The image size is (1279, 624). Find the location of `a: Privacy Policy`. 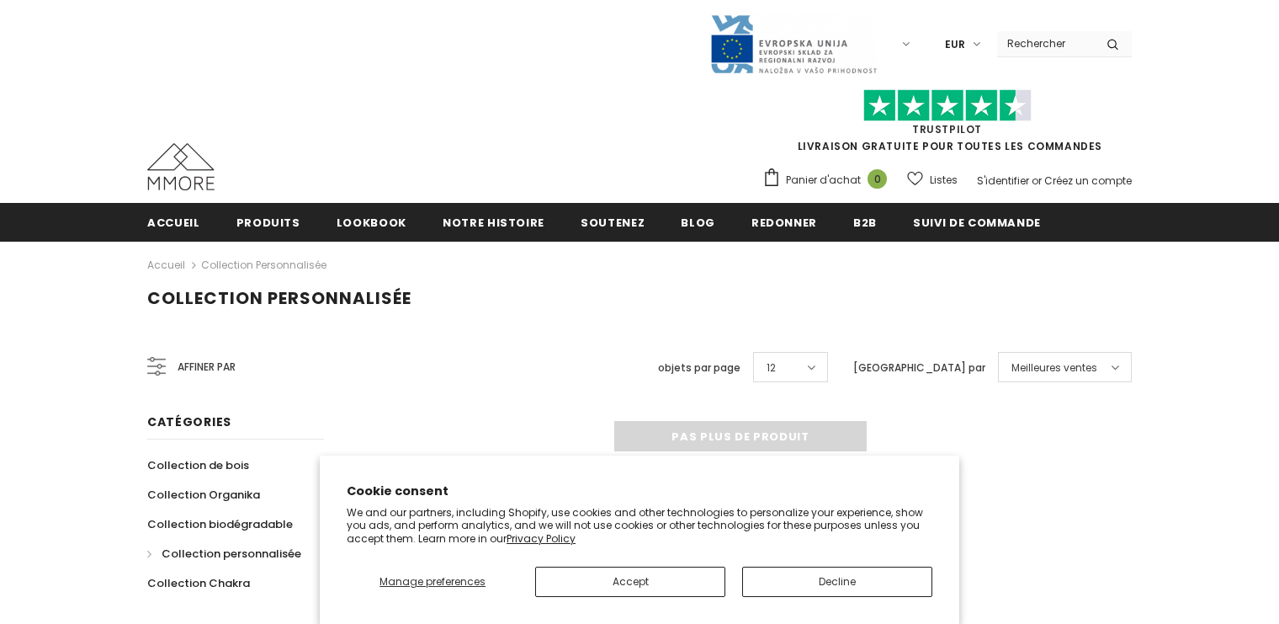

a: Privacy Policy is located at coordinates (541, 538).